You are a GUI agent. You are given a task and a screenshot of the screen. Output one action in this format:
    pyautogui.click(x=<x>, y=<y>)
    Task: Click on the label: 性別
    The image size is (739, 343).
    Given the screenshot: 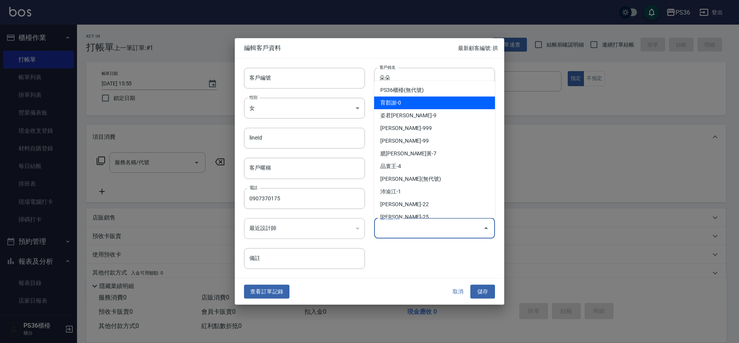 What is the action you would take?
    pyautogui.click(x=253, y=97)
    